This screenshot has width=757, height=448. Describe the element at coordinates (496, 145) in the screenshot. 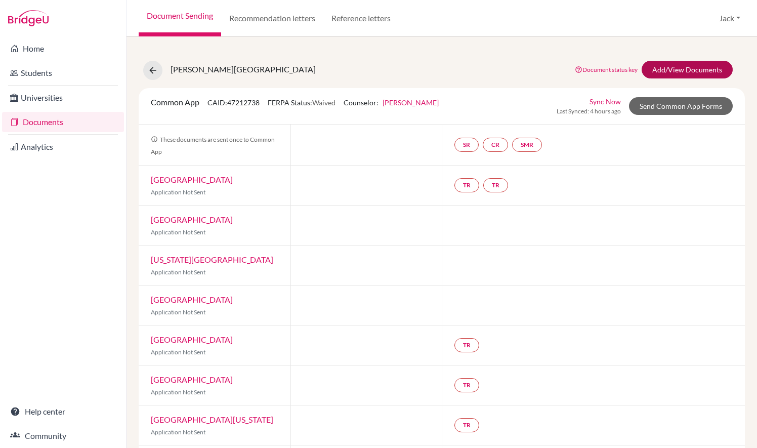

I see `a: CR` at that location.